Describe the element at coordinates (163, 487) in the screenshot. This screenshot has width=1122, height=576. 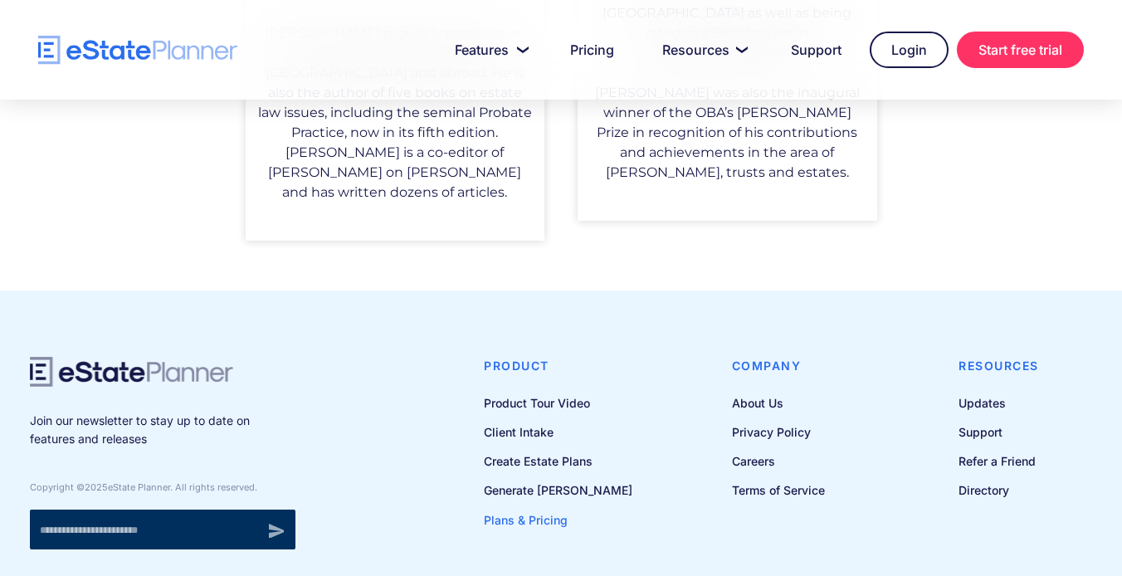
I see `div: Copyright © eState Planner. All rights reserved.` at that location.